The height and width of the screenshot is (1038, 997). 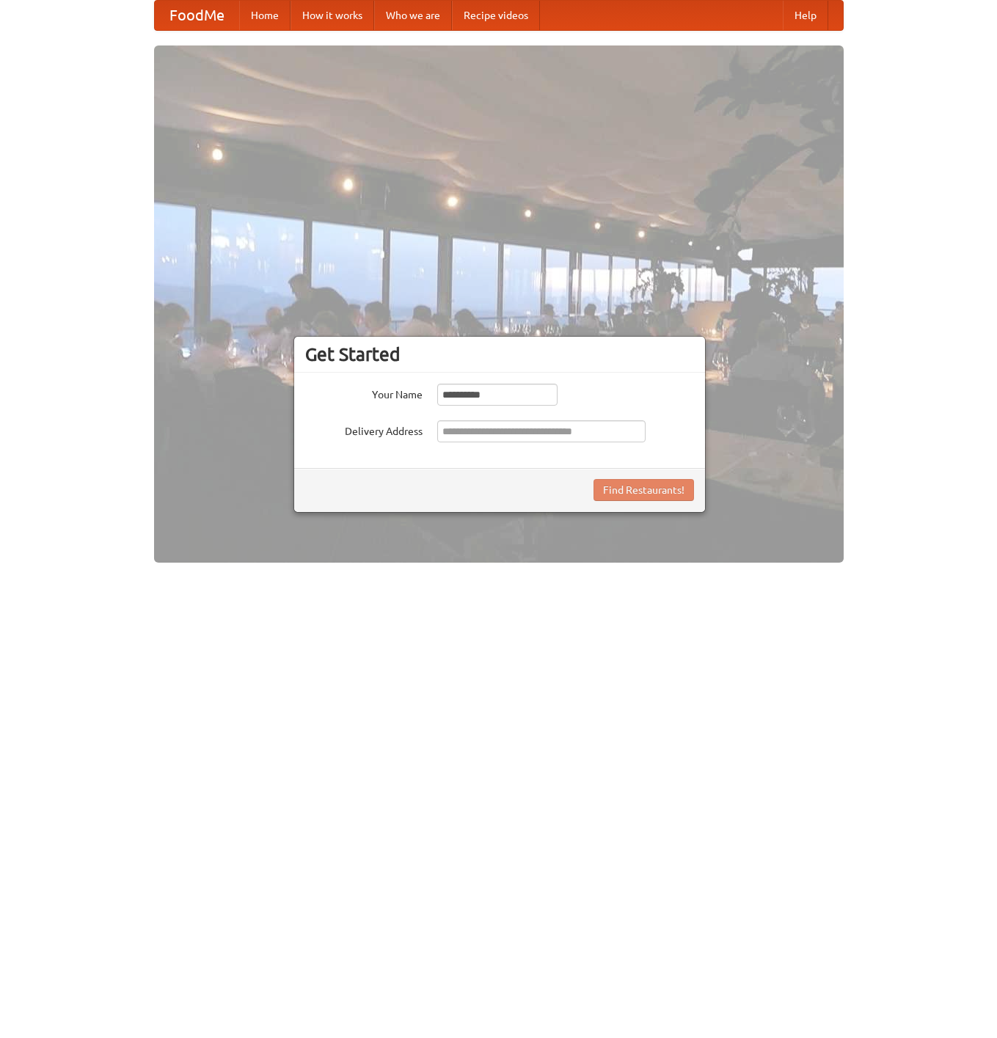 I want to click on a: Recipe videos, so click(x=496, y=15).